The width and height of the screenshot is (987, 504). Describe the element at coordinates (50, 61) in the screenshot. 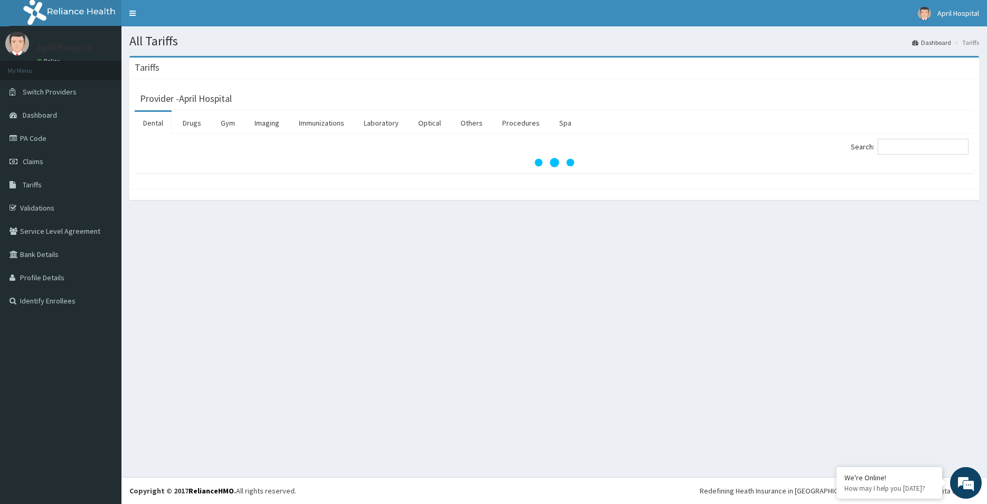

I see `a: Online` at that location.